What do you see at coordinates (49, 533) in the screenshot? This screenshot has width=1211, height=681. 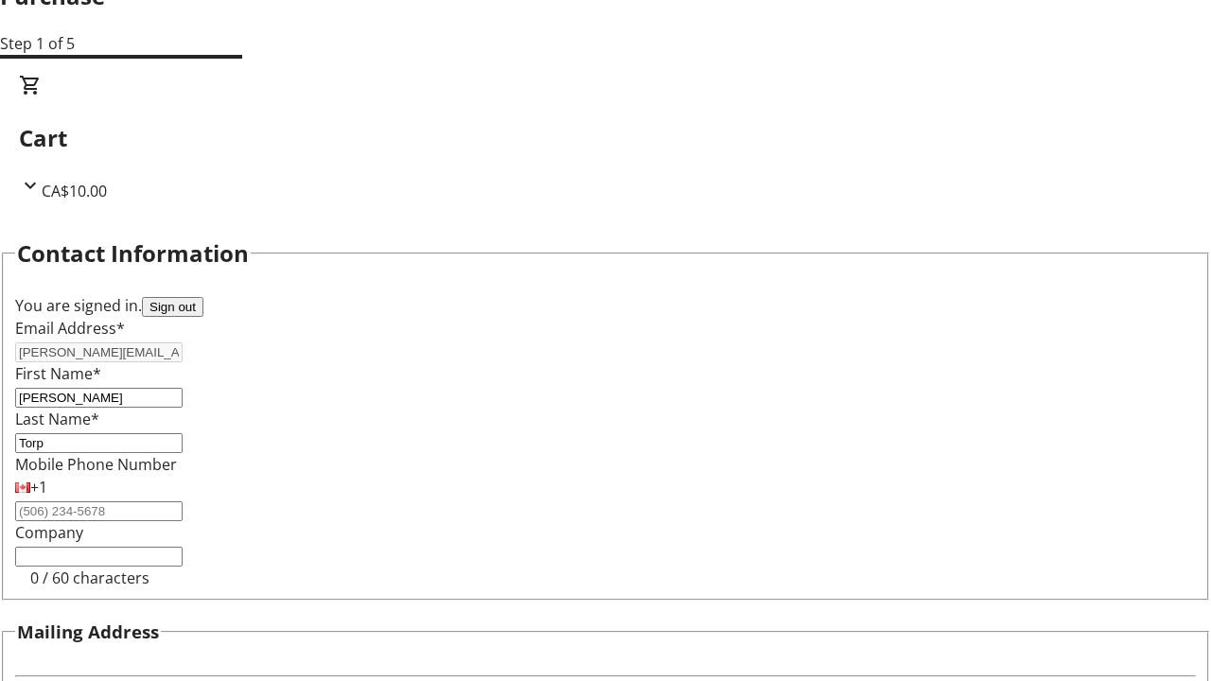 I see `label: Company` at bounding box center [49, 533].